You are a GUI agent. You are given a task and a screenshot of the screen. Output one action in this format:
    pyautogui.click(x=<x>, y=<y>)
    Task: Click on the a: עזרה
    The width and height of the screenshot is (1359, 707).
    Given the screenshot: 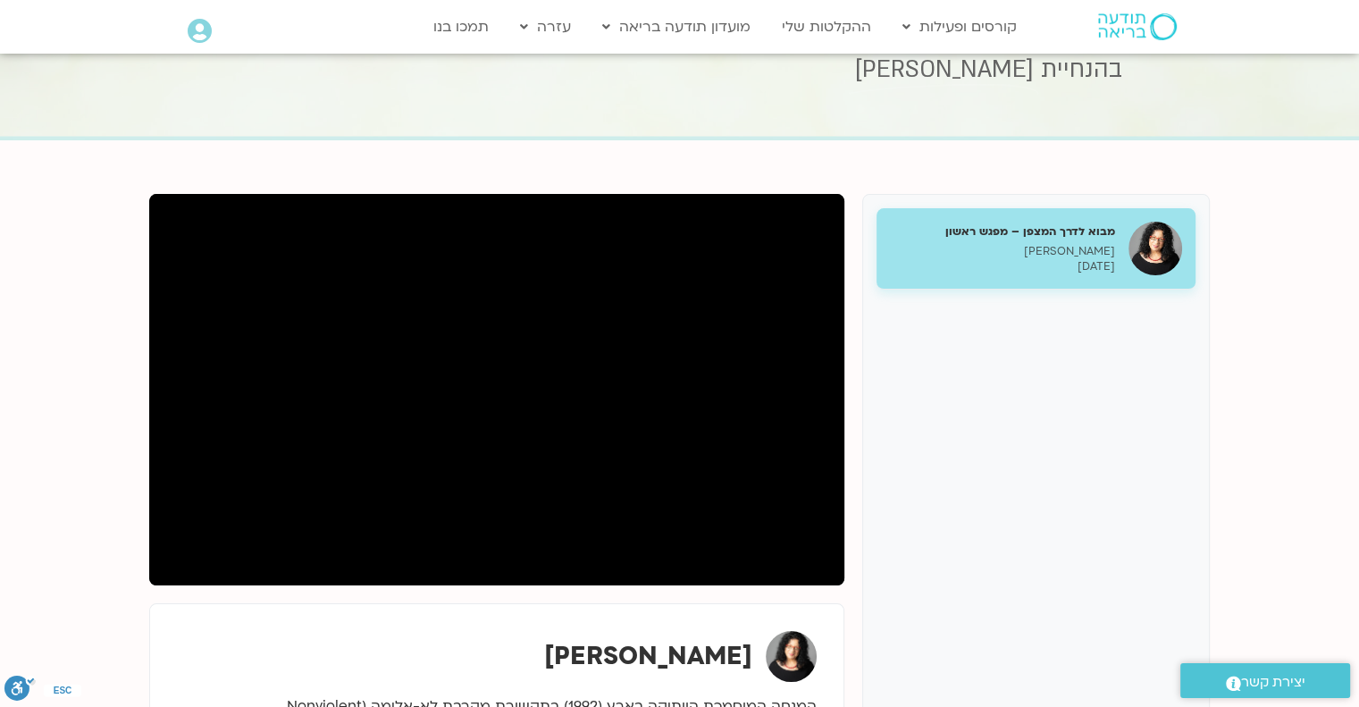 What is the action you would take?
    pyautogui.click(x=545, y=27)
    